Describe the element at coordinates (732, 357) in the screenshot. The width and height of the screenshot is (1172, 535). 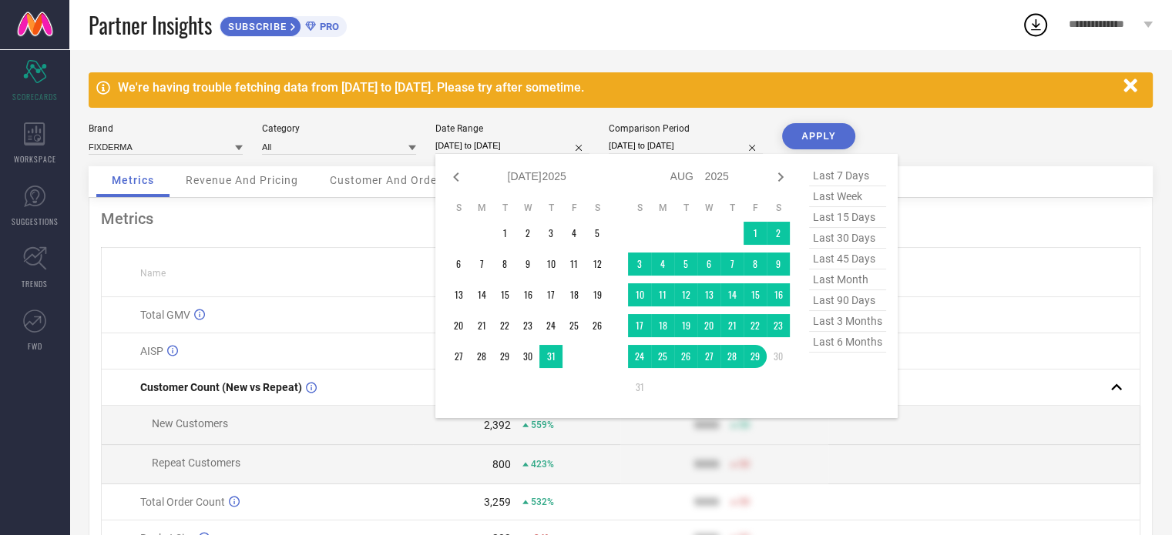
I see `td: Thu Aug 28 2025` at that location.